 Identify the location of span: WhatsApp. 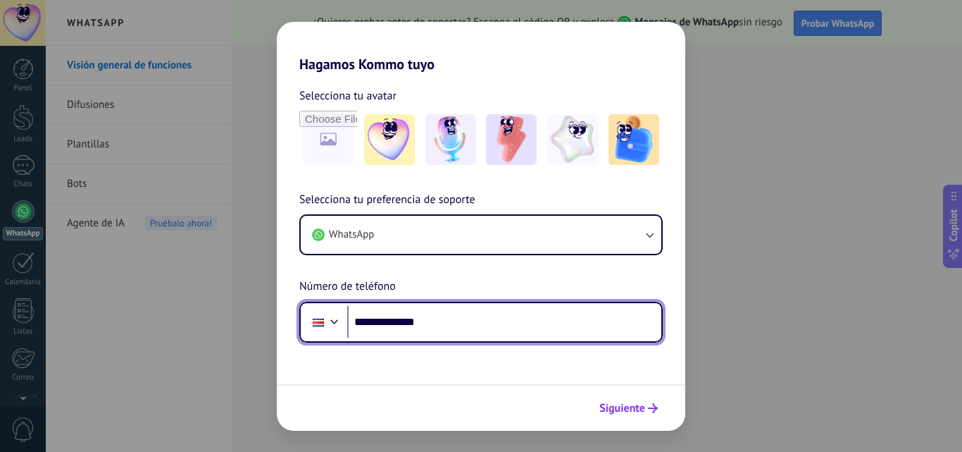
(352, 235).